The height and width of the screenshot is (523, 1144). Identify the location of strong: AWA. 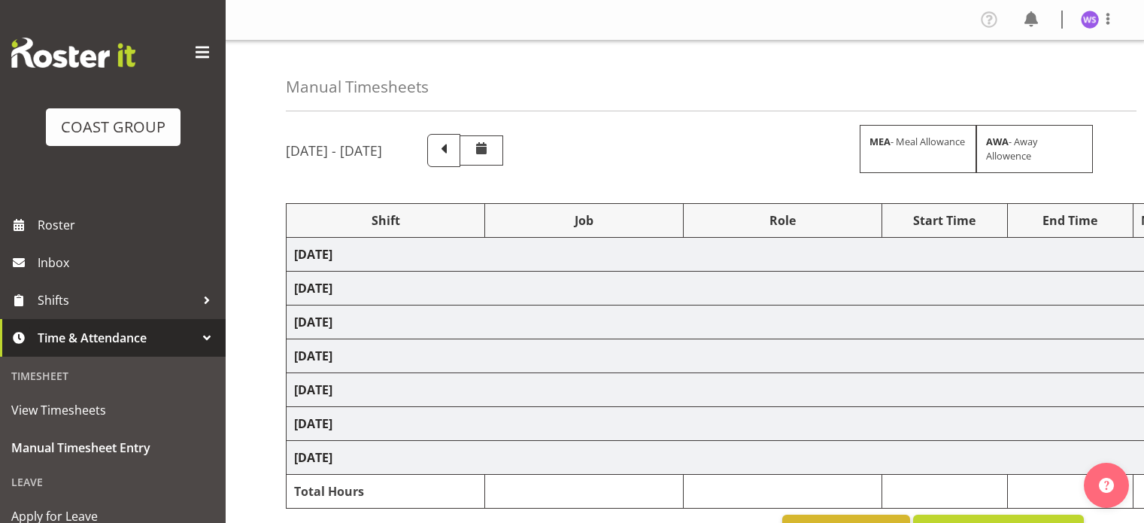
(997, 141).